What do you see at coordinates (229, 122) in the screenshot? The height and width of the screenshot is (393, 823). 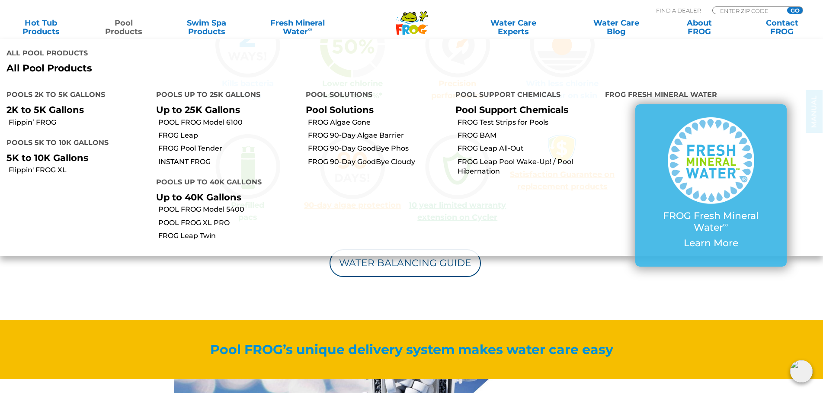 I see `a: POOL FROG Model 6100` at bounding box center [229, 122].